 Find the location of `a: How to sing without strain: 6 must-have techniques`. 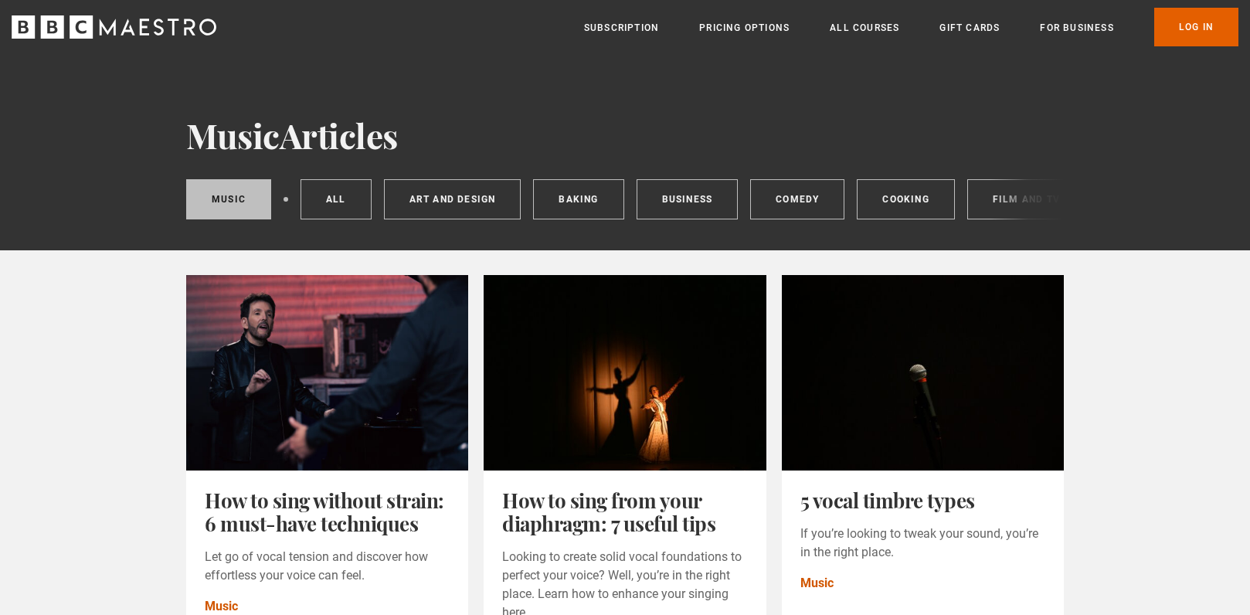

a: How to sing without strain: 6 must-have techniques is located at coordinates (324, 511).